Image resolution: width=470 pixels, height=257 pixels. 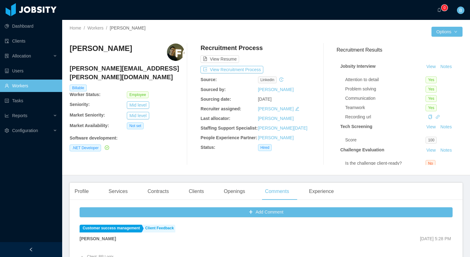 I want to click on a: Workers, so click(x=95, y=28).